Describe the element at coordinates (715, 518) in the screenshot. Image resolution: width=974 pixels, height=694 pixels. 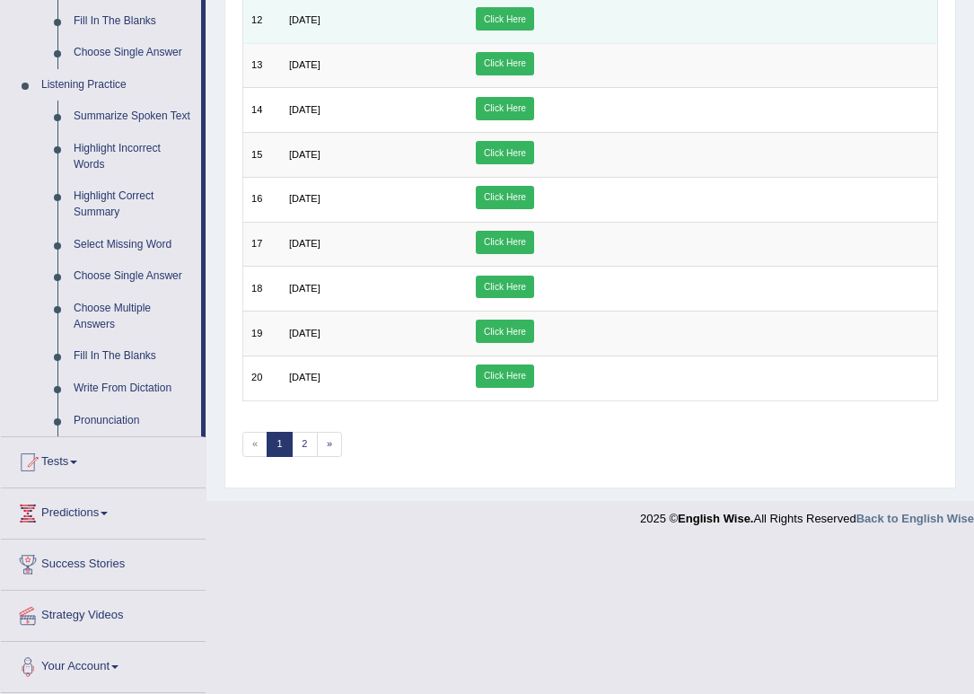
I see `strong: English Wise.` at that location.